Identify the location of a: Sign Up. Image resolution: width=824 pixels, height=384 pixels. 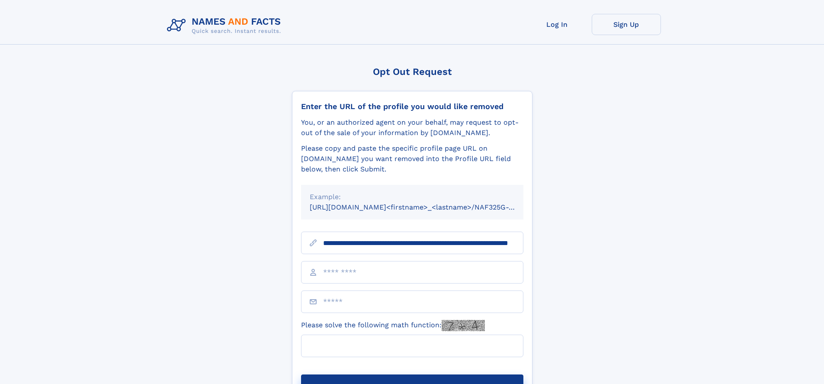
(626, 24).